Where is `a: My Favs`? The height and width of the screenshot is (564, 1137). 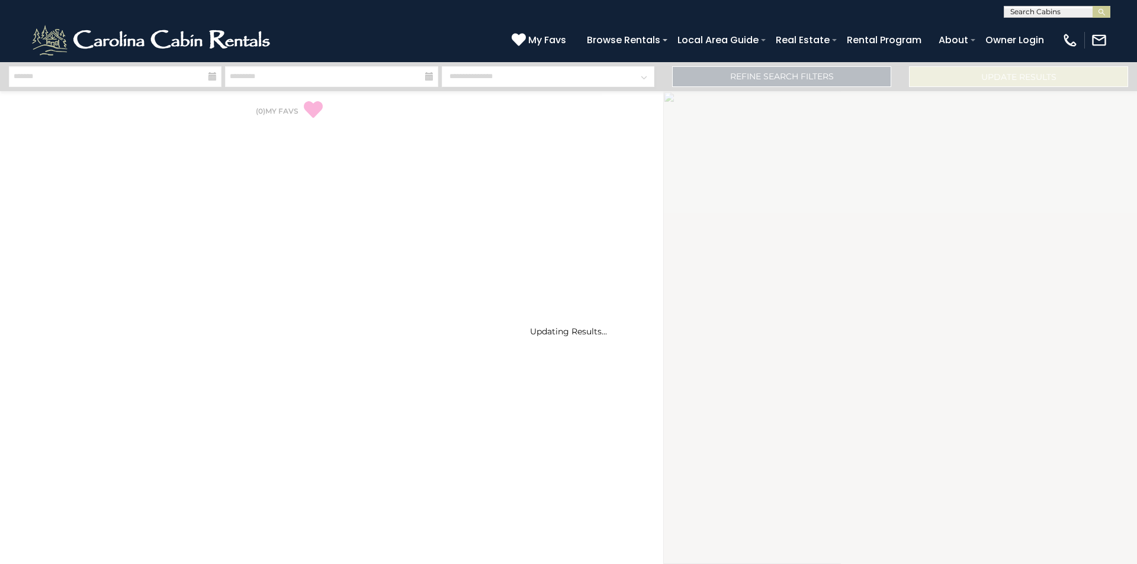 a: My Favs is located at coordinates (540, 40).